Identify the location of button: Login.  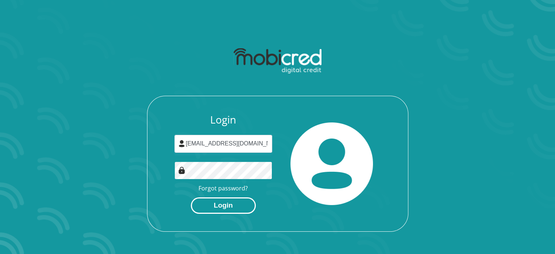
(223, 205).